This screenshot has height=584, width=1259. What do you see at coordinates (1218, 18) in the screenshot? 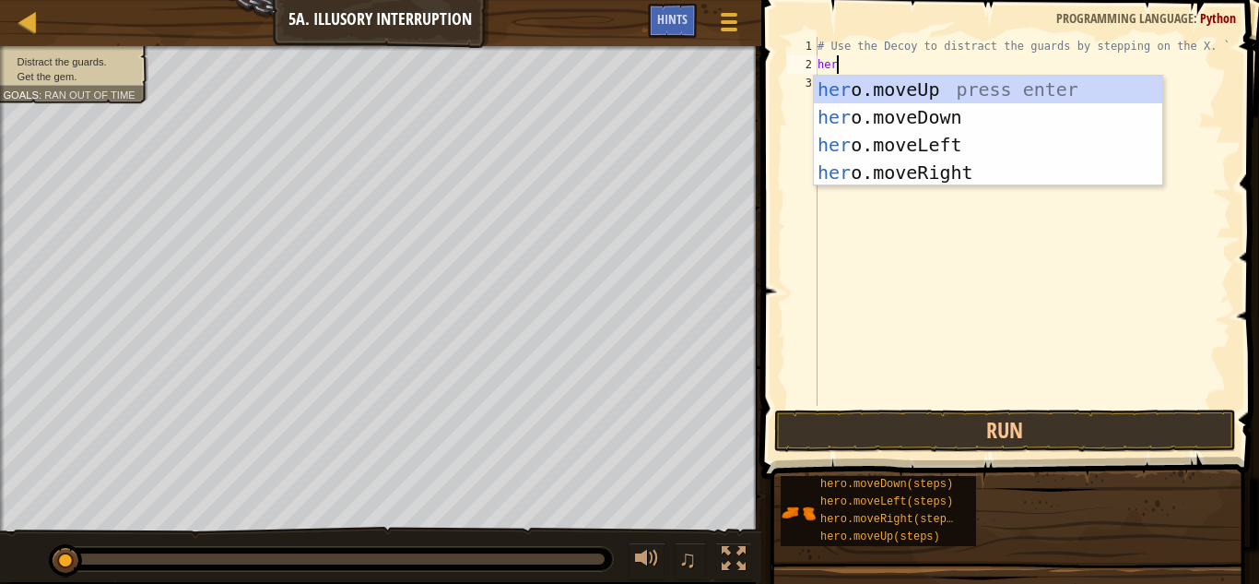
I see `span: Python` at bounding box center [1218, 18].